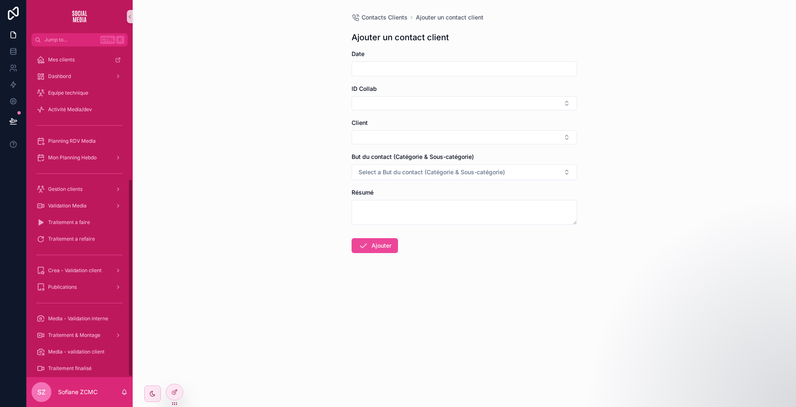 The height and width of the screenshot is (407, 796). Describe the element at coordinates (108, 40) in the screenshot. I see `span: Ctrl` at that location.